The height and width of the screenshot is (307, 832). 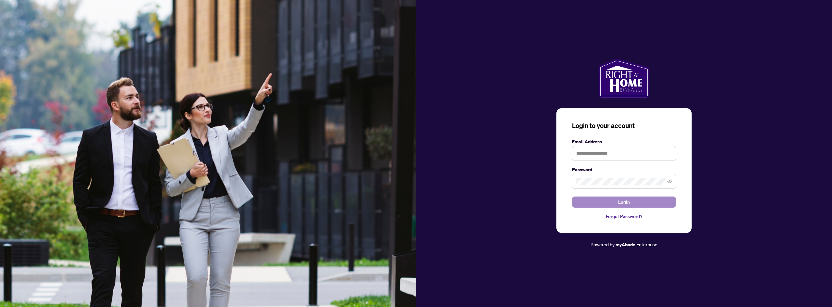 I want to click on label: Password, so click(x=624, y=170).